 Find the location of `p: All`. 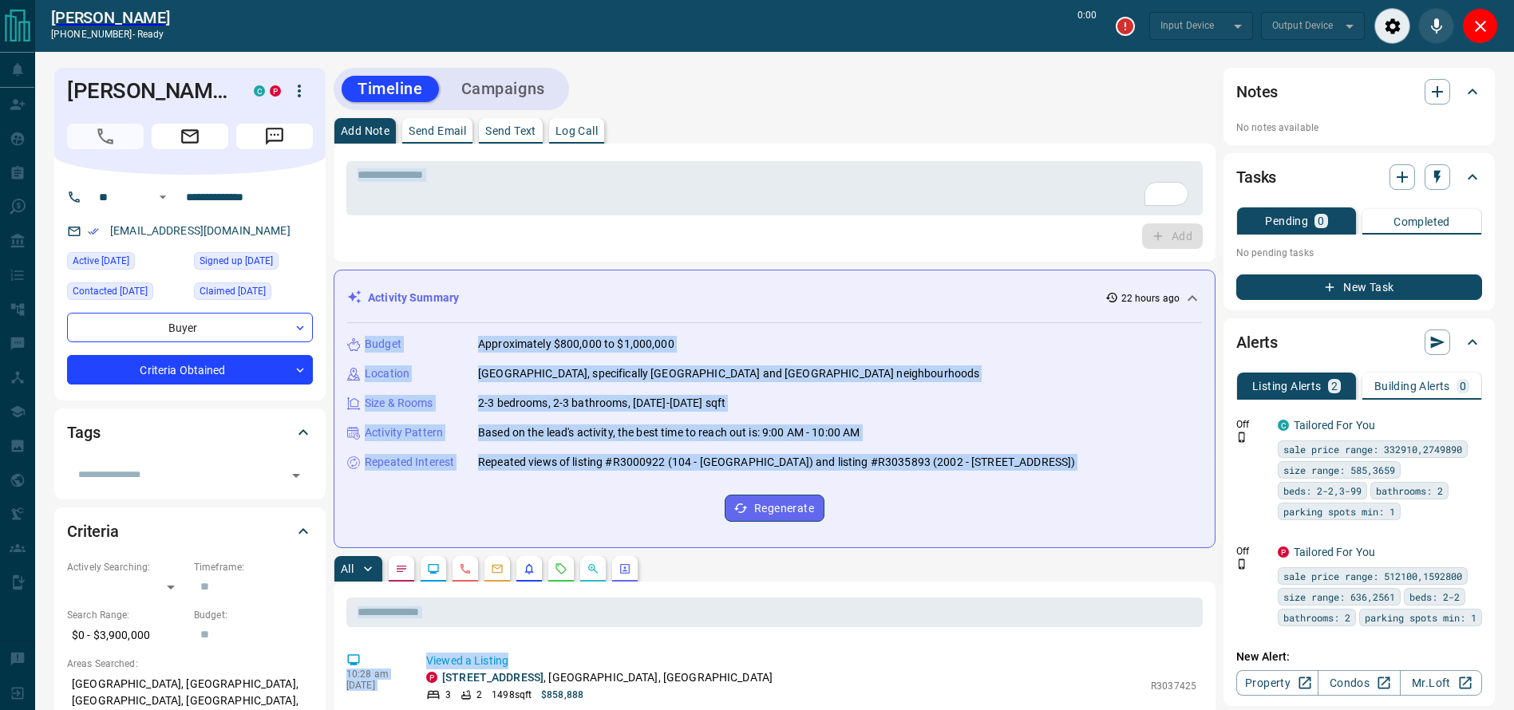

p: All is located at coordinates (347, 569).